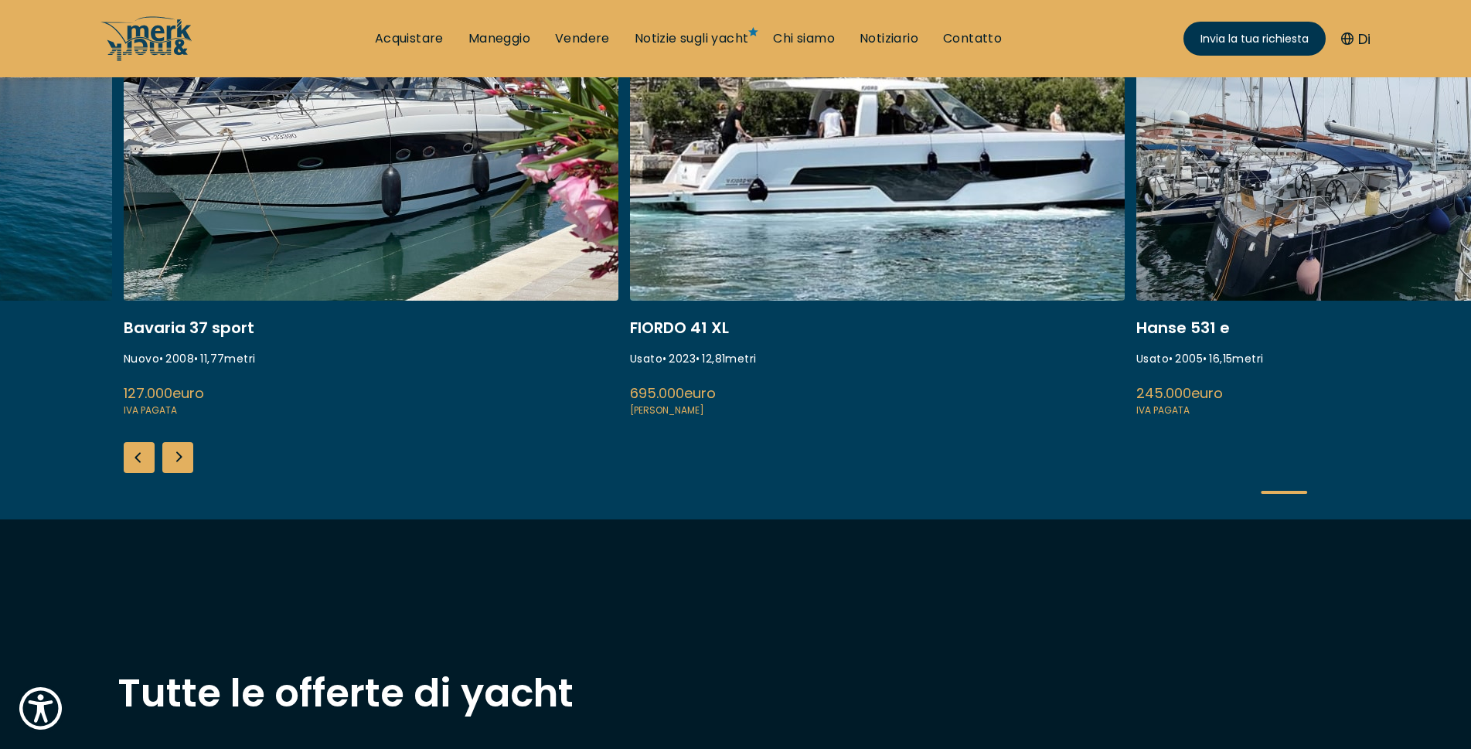  What do you see at coordinates (972, 38) in the screenshot?
I see `font: Contatto` at bounding box center [972, 38].